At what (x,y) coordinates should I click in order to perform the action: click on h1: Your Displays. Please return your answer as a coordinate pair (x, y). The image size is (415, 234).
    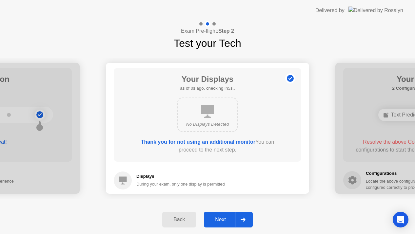
    Looking at the image, I should click on (207, 79).